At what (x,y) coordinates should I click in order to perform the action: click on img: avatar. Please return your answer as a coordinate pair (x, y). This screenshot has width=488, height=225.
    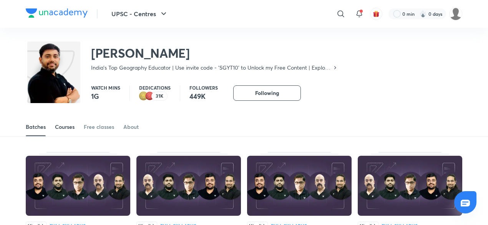
    Looking at the image, I should click on (376, 14).